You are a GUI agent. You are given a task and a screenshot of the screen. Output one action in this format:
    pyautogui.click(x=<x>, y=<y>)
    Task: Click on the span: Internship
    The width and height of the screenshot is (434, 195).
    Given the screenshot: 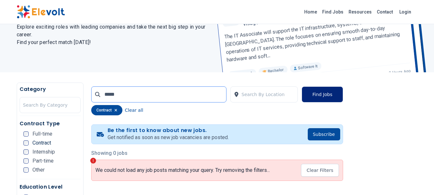 What is the action you would take?
    pyautogui.click(x=44, y=152)
    